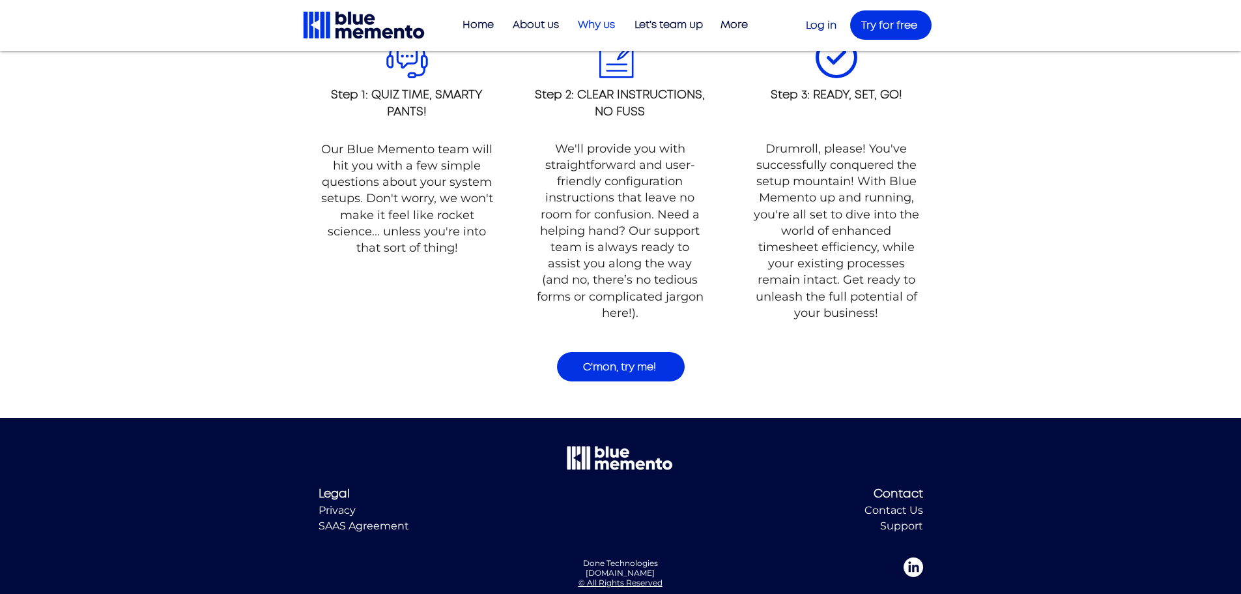 This screenshot has height=594, width=1241. Describe the element at coordinates (837, 231) in the screenshot. I see `span: Drumroll, please! You've successfully conquered the setup mountain! With Blue Memento up and runn...` at that location.